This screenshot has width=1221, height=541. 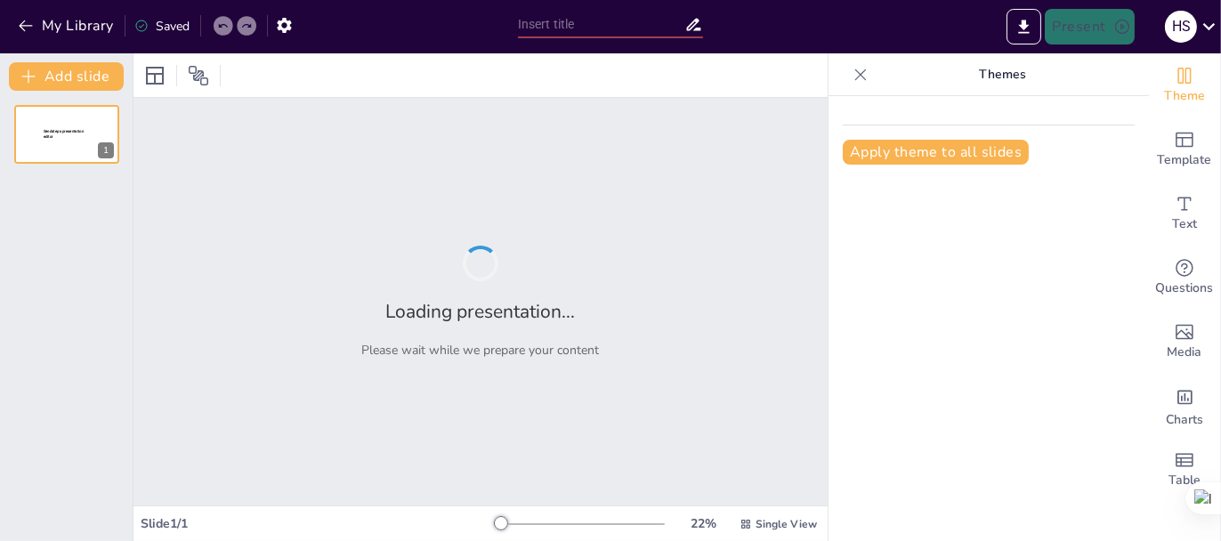 I want to click on button: Present, so click(x=1089, y=27).